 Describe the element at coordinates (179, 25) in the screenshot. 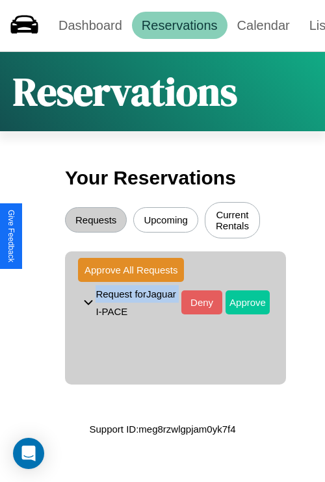

I see `a: Reservations` at that location.